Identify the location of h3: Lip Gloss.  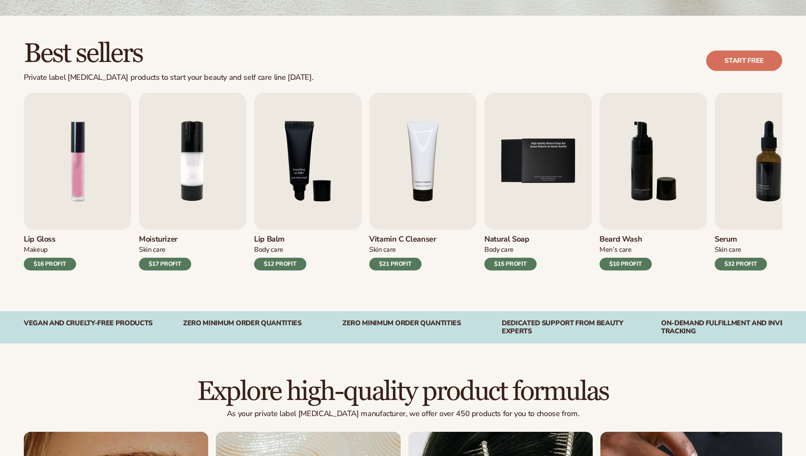
(50, 240).